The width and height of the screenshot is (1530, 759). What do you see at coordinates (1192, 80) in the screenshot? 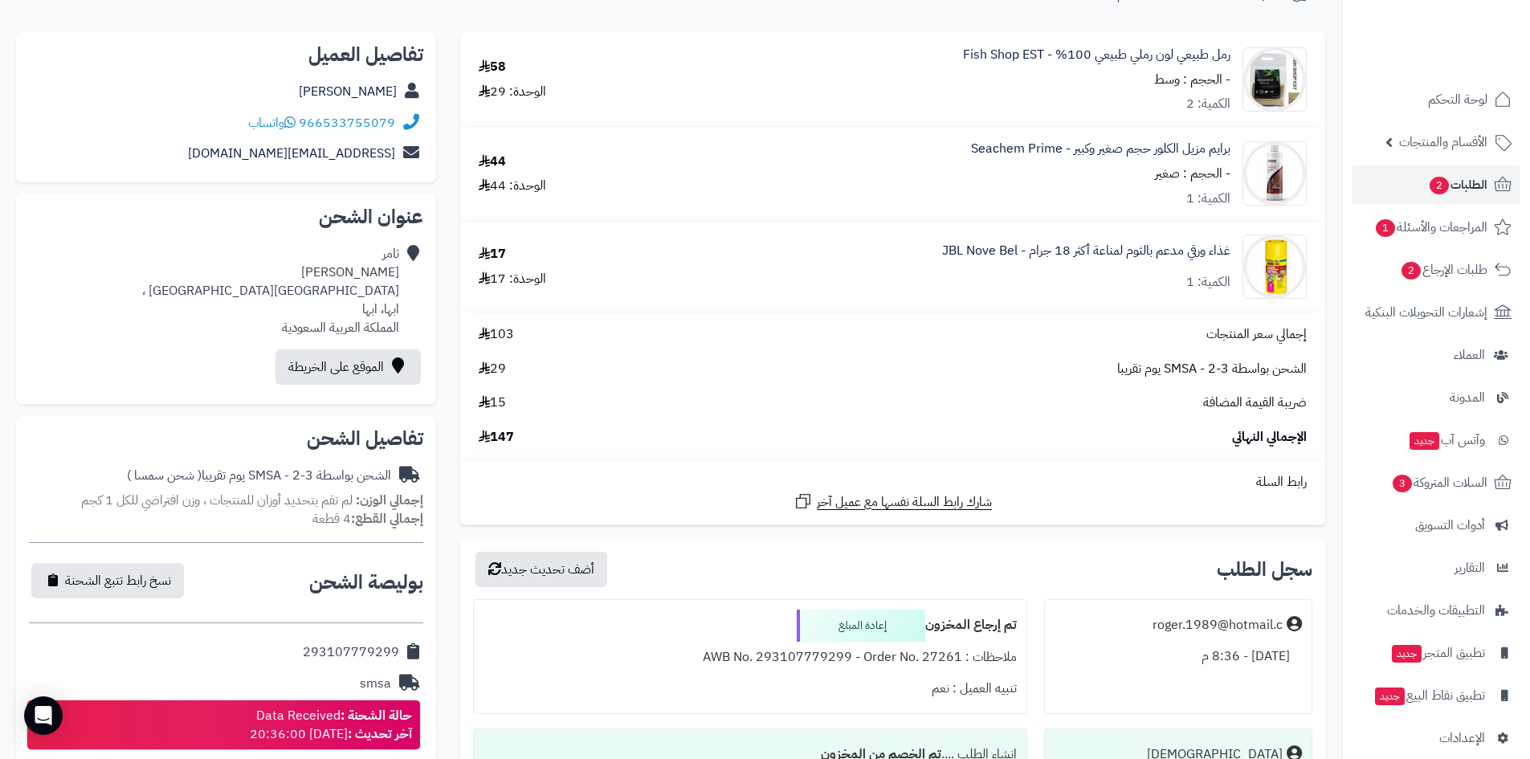
I see `small: - الحجم : وسط` at bounding box center [1192, 80].